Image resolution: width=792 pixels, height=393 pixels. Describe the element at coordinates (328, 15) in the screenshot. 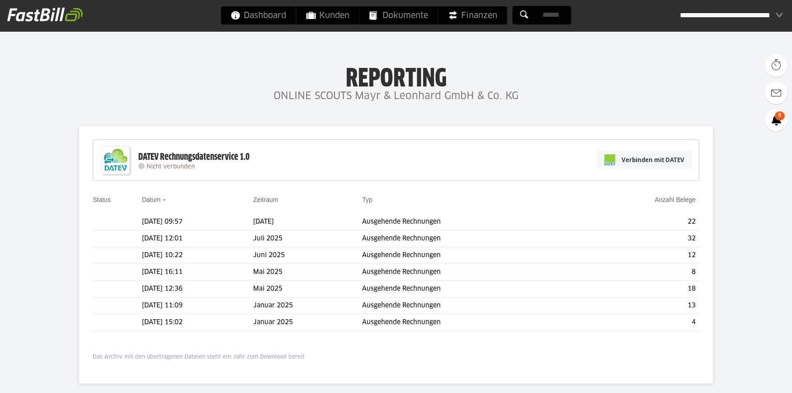

I see `a: Kunden` at that location.